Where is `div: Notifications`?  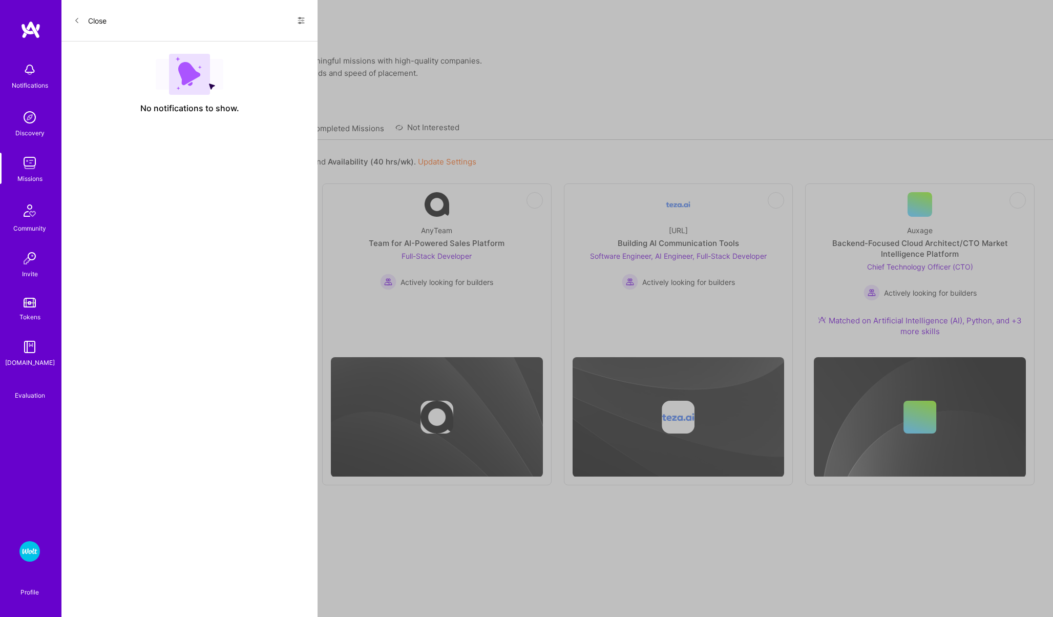 div: Notifications is located at coordinates (30, 85).